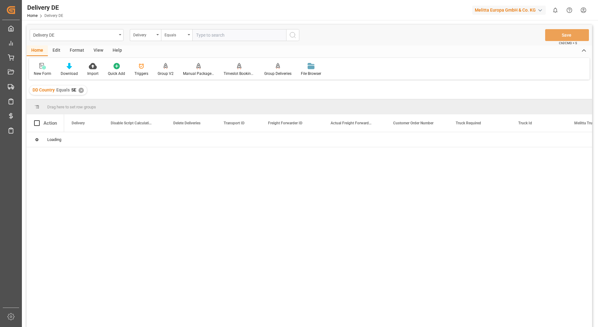  What do you see at coordinates (74, 90) in the screenshot?
I see `span: SE` at bounding box center [74, 90].